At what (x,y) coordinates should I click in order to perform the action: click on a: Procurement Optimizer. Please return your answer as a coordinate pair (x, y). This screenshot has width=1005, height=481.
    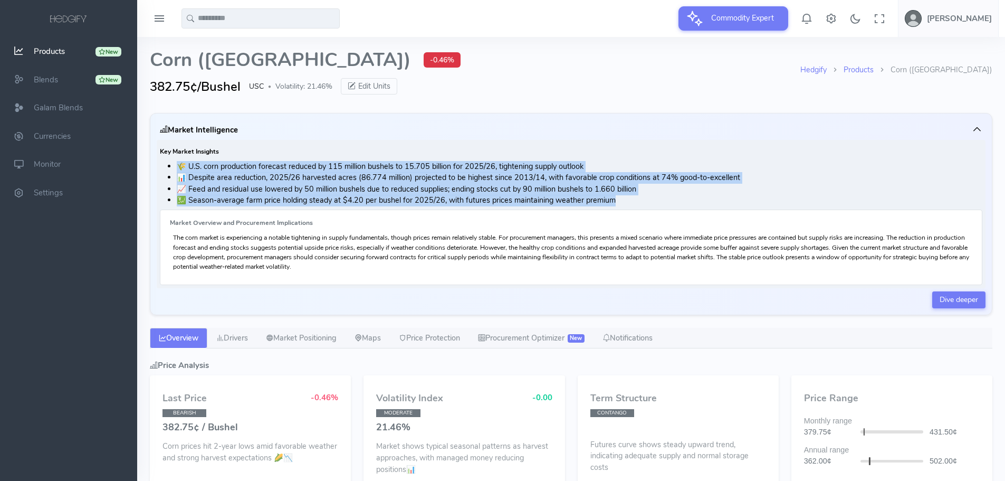
    Looking at the image, I should click on (531, 338).